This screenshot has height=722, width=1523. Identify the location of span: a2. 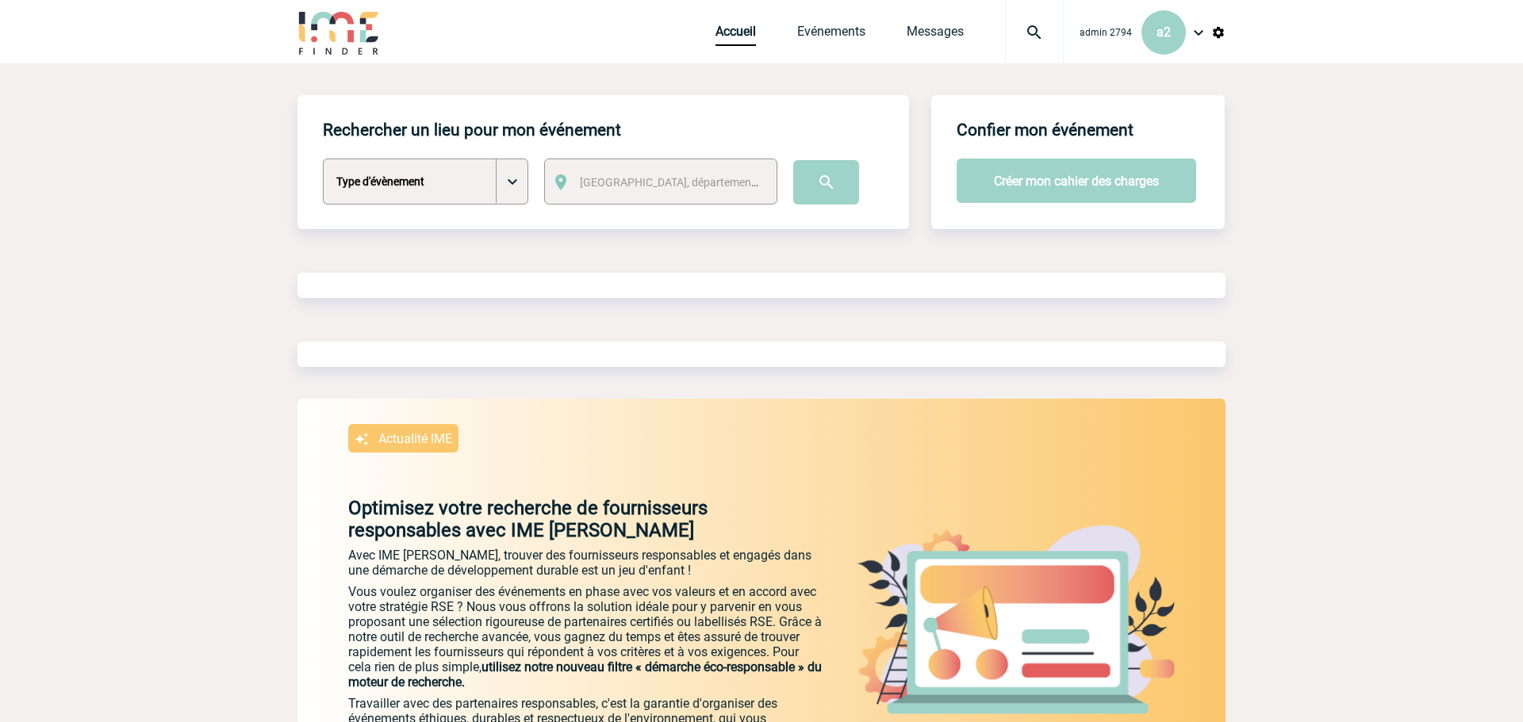
(1163, 32).